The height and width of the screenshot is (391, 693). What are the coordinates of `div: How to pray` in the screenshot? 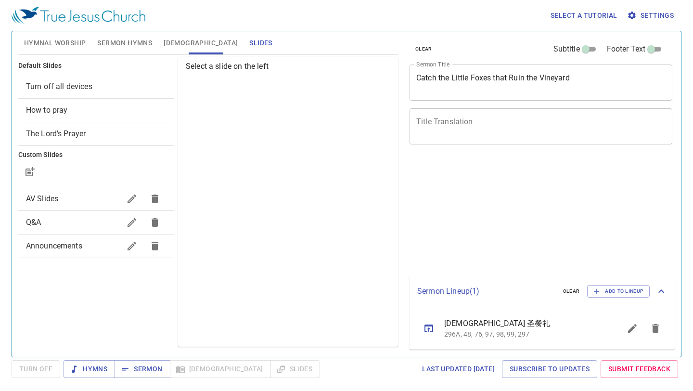 It's located at (96, 110).